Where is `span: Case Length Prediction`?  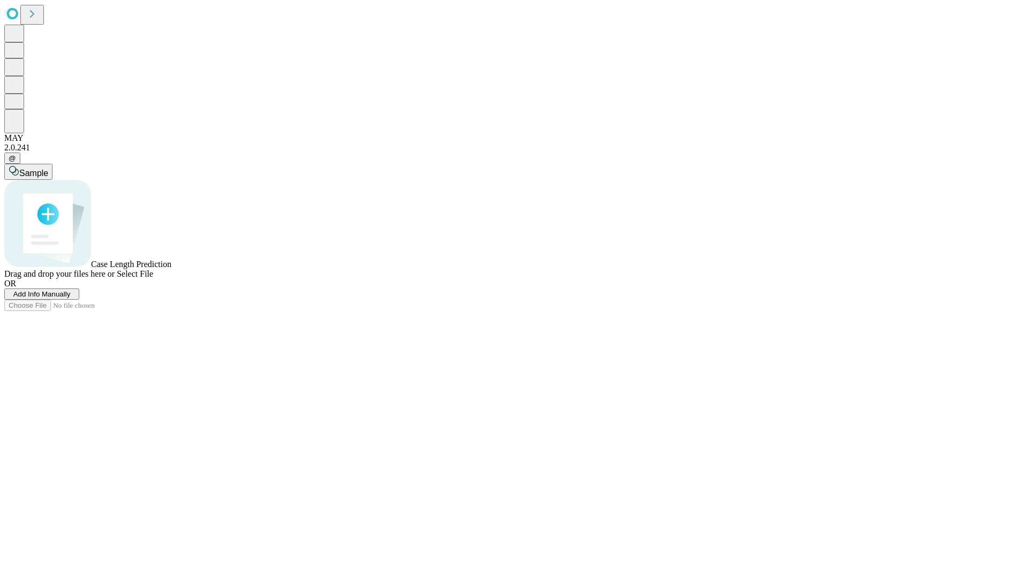 span: Case Length Prediction is located at coordinates (131, 264).